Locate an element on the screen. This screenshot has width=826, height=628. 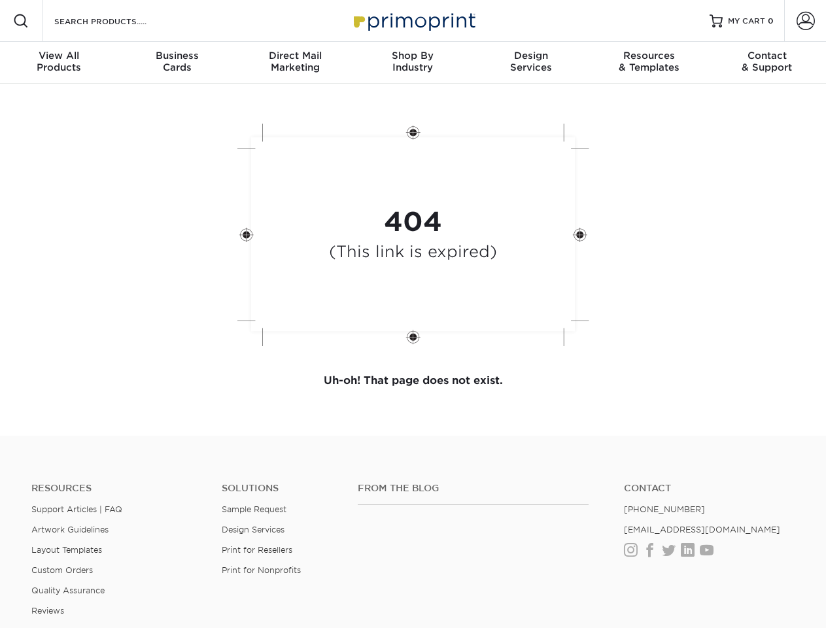
a: BusinessCards is located at coordinates (177, 63).